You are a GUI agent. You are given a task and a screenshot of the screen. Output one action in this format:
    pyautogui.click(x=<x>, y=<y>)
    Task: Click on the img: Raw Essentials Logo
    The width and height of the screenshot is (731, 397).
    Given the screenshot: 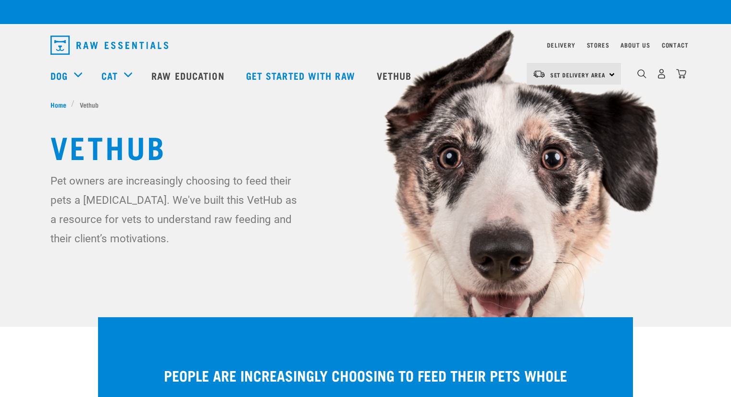 What is the action you would take?
    pyautogui.click(x=109, y=45)
    